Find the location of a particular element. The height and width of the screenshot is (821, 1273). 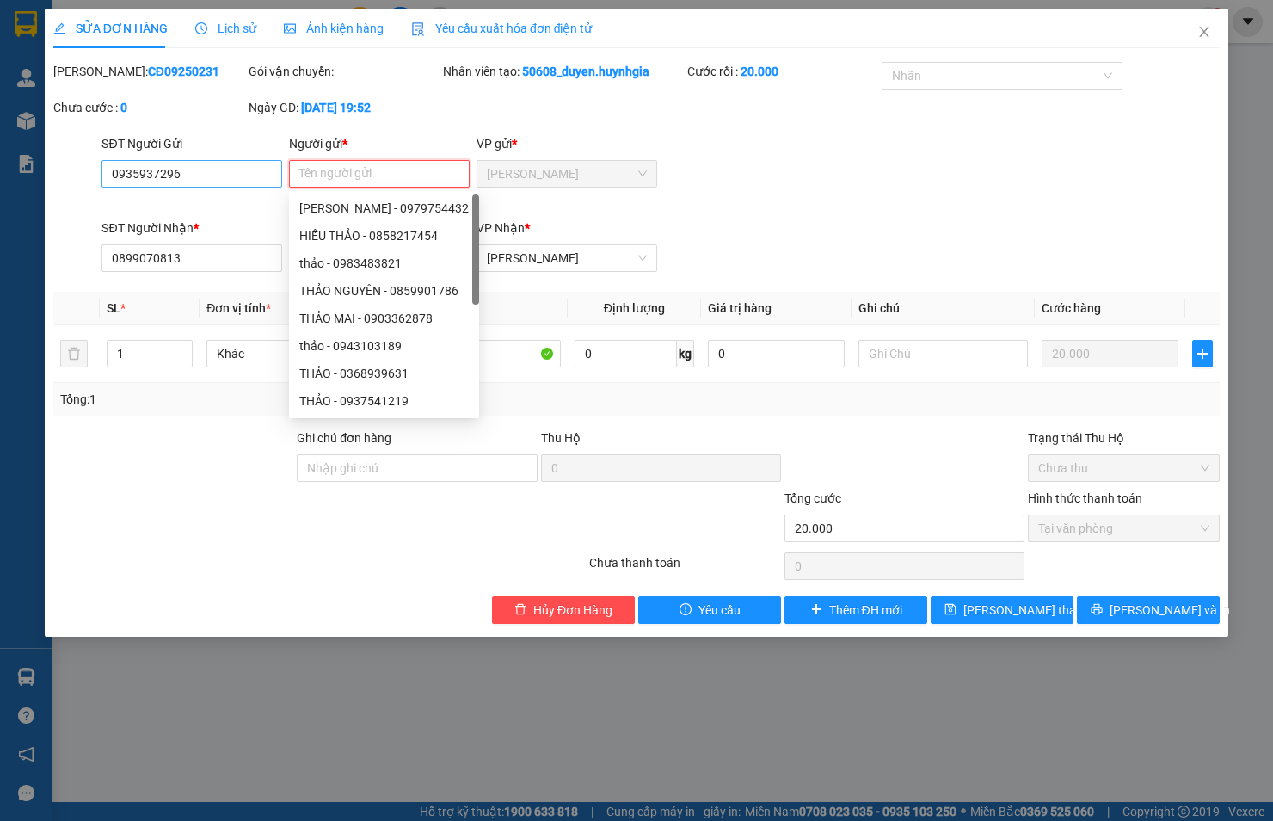

div: VP gửi is located at coordinates (567, 144).